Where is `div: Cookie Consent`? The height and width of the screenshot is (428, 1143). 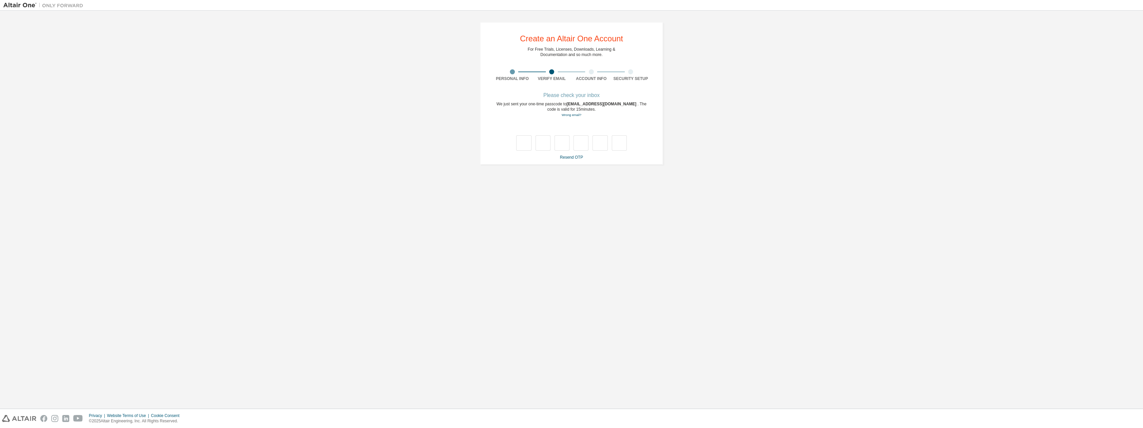 div: Cookie Consent is located at coordinates (167, 415).